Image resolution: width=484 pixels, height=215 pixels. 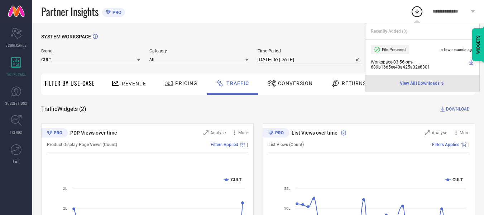 I want to click on span: Conversion, so click(x=295, y=83).